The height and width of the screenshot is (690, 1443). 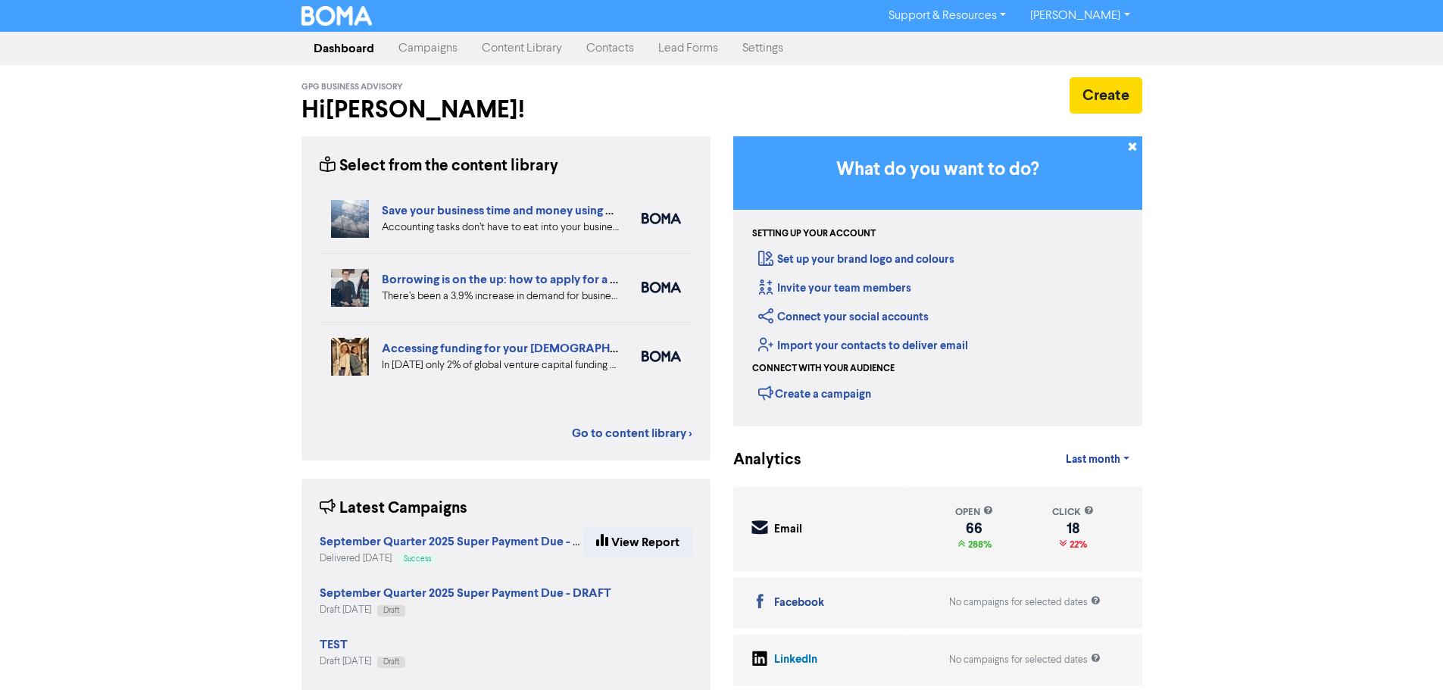 I want to click on strong: September Quarter 2025 Super Payment Due - DRAFT, so click(x=465, y=593).